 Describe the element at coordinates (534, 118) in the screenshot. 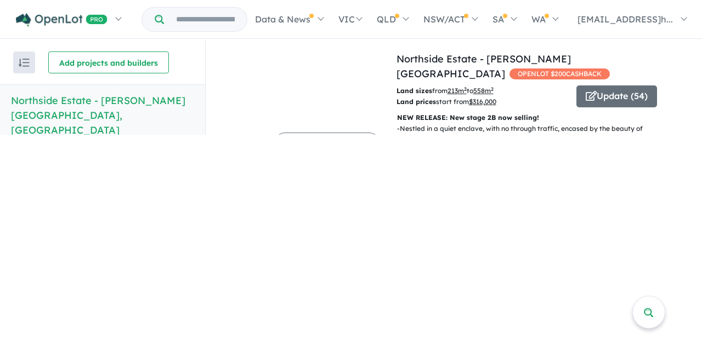

I see `p: NEW RELEASE: New stage 2B now selling!` at that location.